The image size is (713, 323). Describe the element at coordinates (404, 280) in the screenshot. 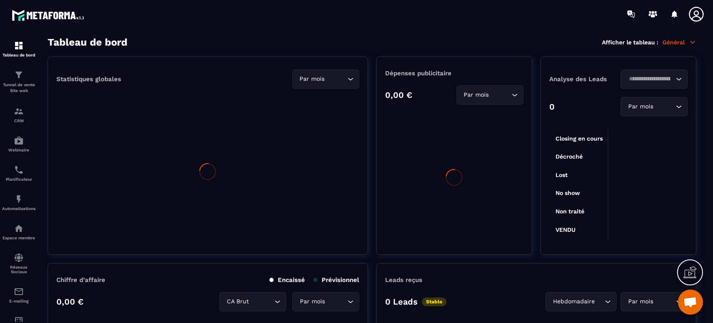

I see `p: Leads reçus` at that location.